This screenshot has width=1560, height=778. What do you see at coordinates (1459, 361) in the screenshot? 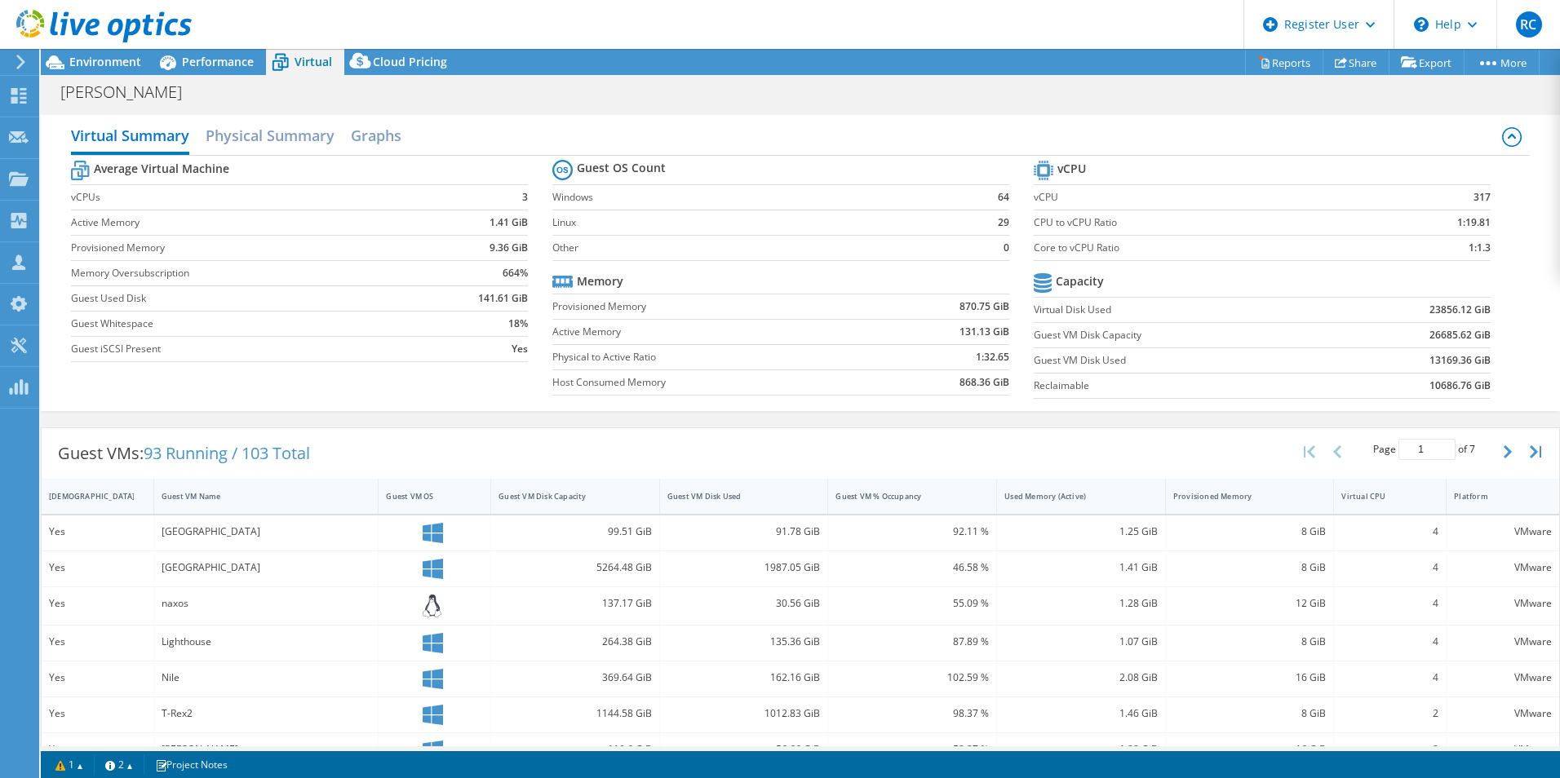
I see `b: 13169.36 GiB` at bounding box center [1459, 361].